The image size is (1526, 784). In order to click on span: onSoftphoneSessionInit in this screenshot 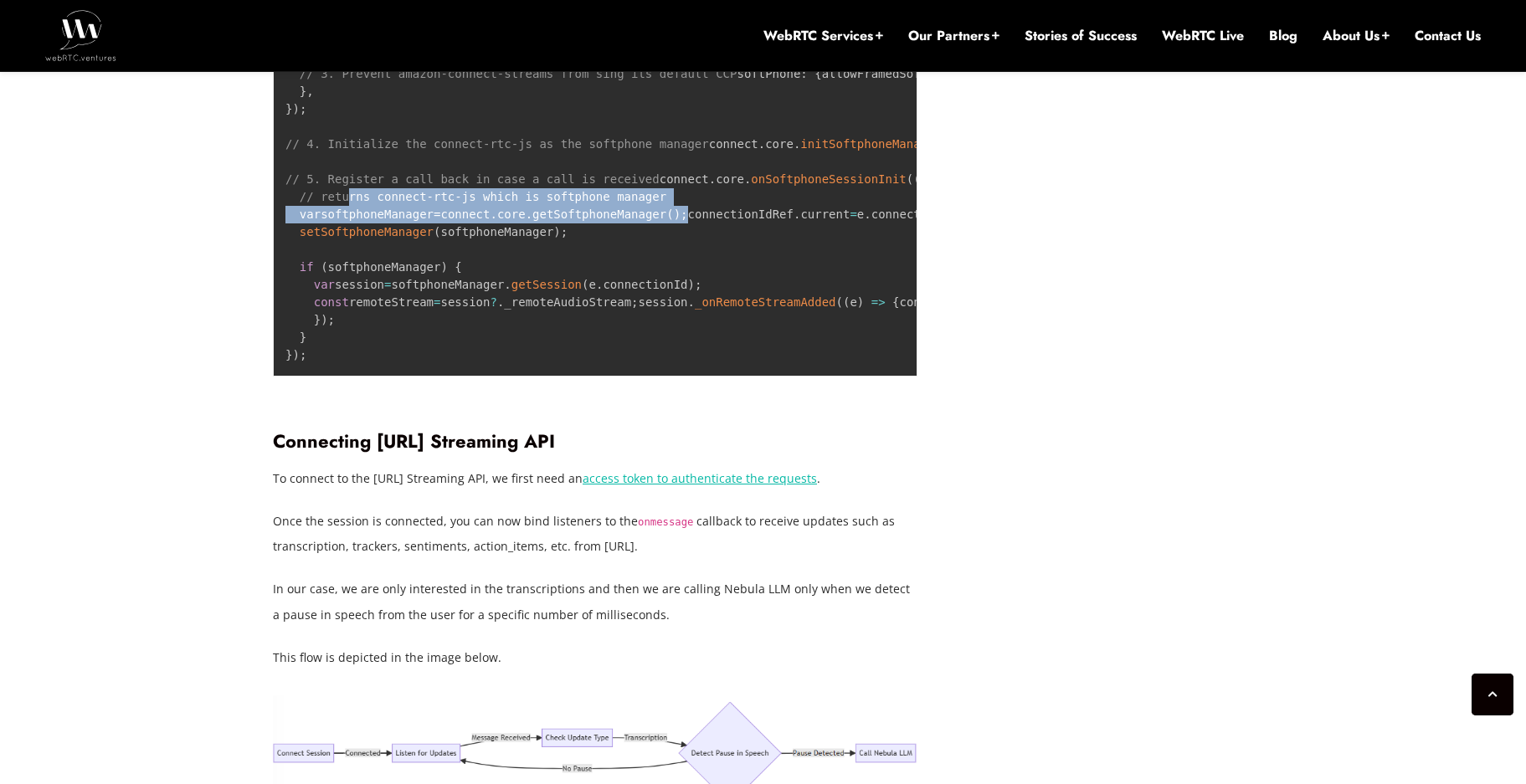, I will do `click(828, 179)`.